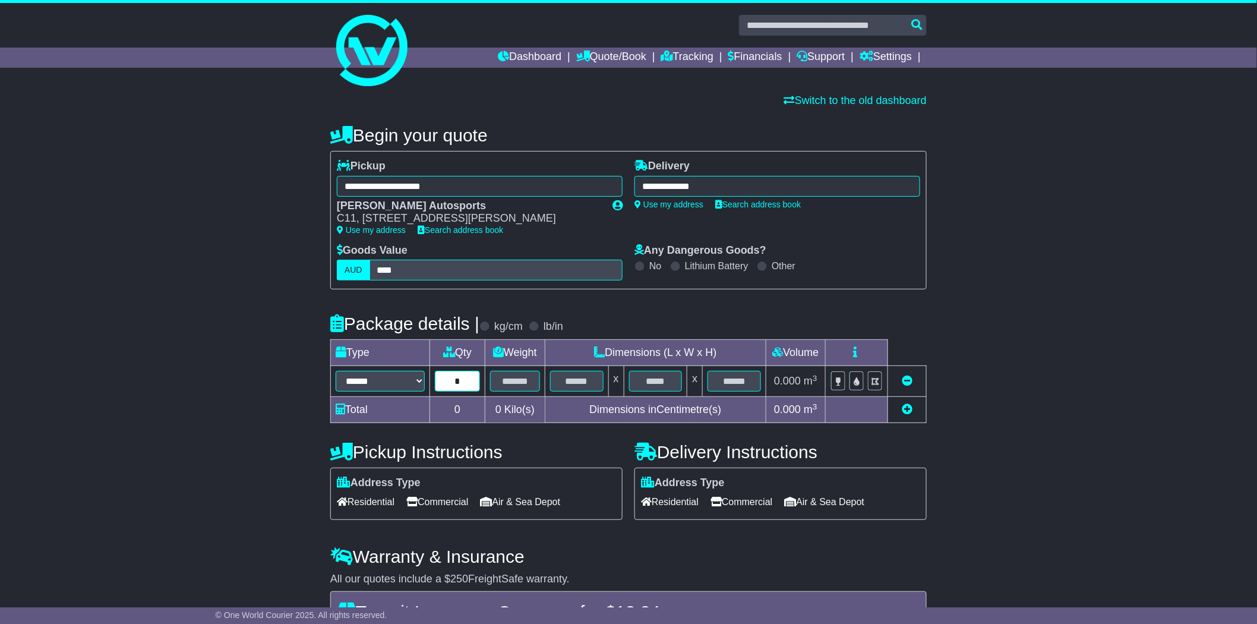 The image size is (1257, 624). I want to click on h4: Begin your quote, so click(629, 135).